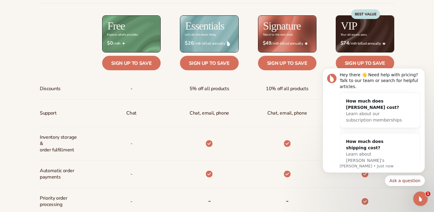 The height and width of the screenshot is (212, 434). Describe the element at coordinates (131, 113) in the screenshot. I see `p: Chat` at that location.